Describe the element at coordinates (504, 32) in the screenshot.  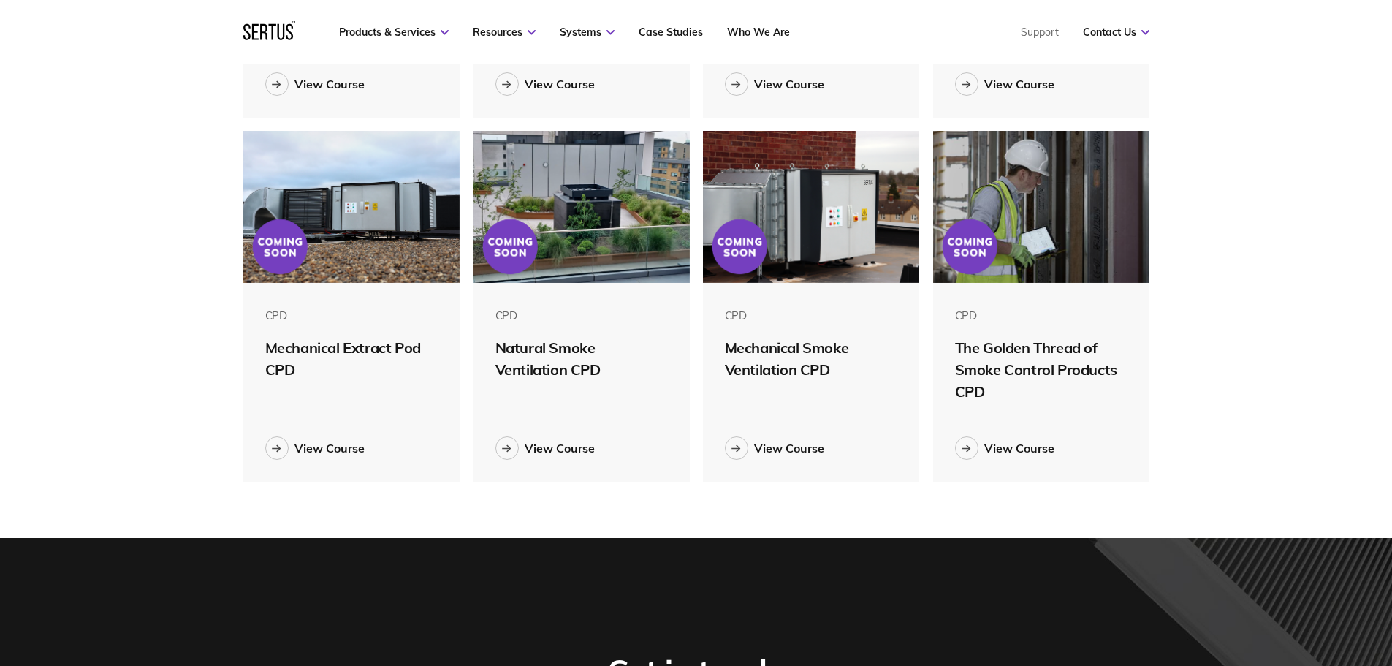
I see `a: Resources` at that location.